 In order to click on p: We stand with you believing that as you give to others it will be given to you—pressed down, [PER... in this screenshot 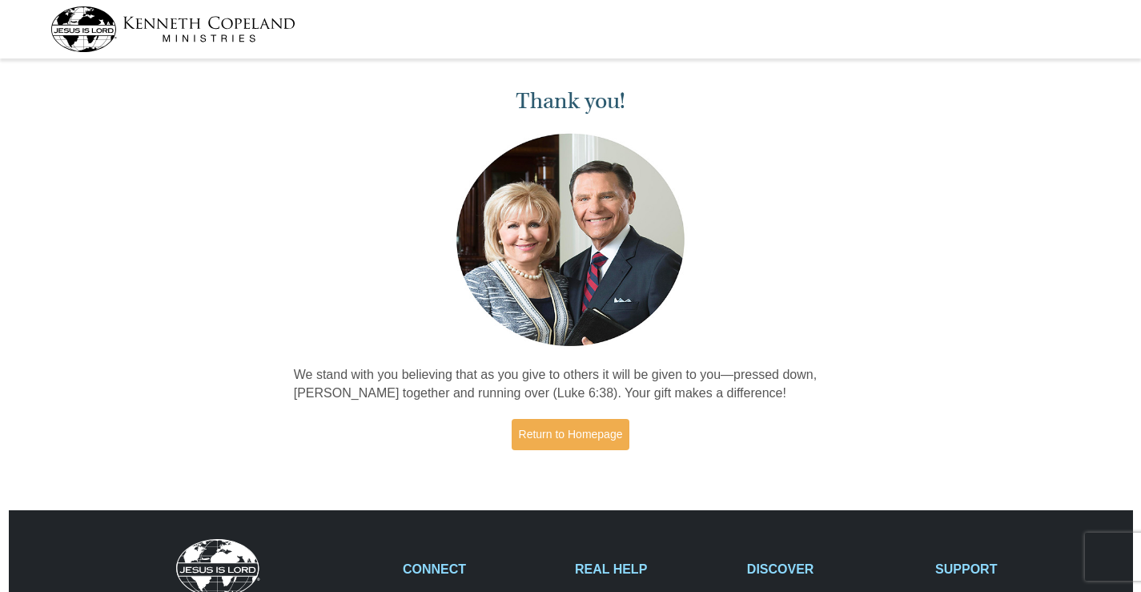, I will do `click(571, 384)`.